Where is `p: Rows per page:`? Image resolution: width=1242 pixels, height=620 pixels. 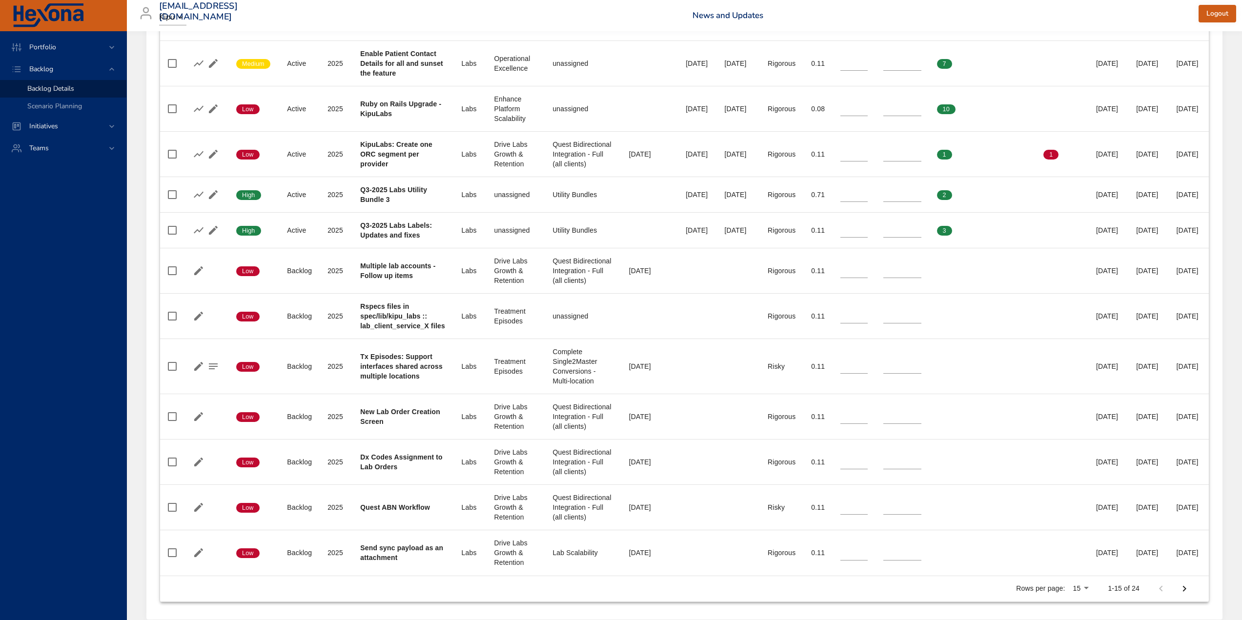 p: Rows per page: is located at coordinates (1040, 588).